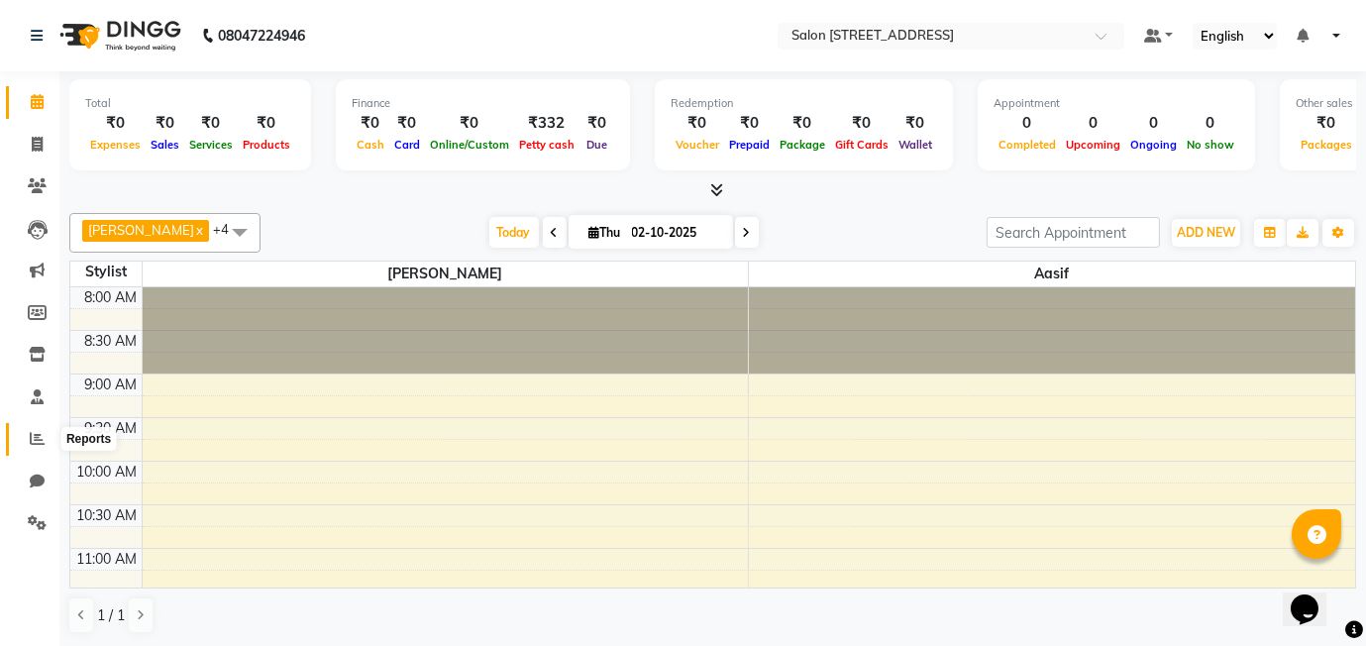 The height and width of the screenshot is (646, 1366). Describe the element at coordinates (107, 515) in the screenshot. I see `div: 10:30 AM` at that location.